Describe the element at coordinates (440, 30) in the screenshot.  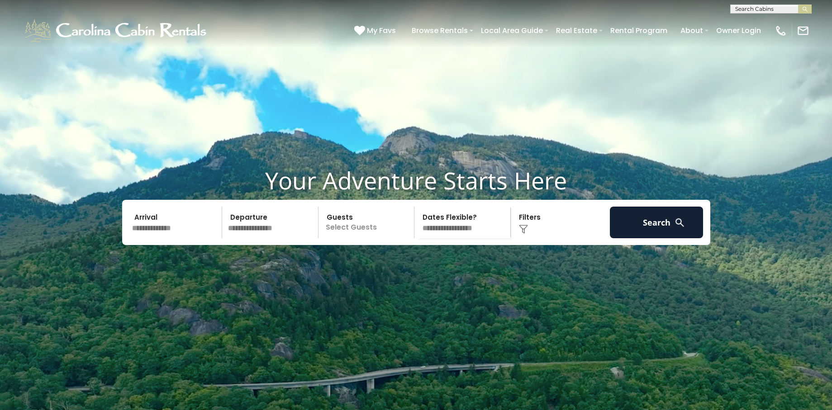
I see `a: Browse Rentals` at that location.